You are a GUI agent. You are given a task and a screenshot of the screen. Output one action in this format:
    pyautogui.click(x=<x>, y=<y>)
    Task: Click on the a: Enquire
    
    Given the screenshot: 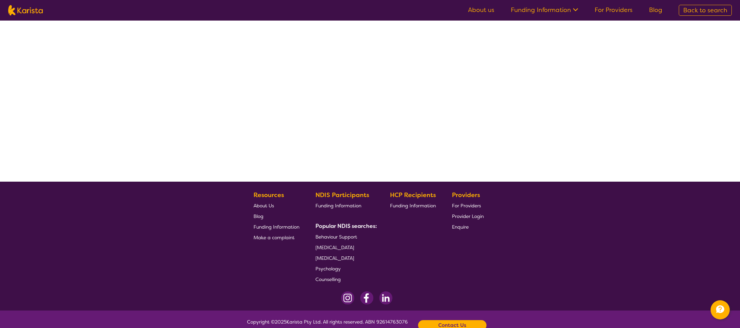 What is the action you would take?
    pyautogui.click(x=468, y=226)
    